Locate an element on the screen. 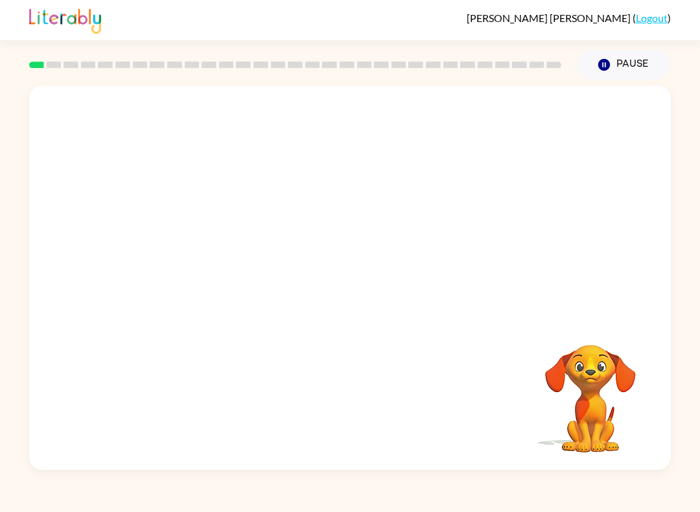 This screenshot has height=512, width=700. img: Literably is located at coordinates (65, 19).